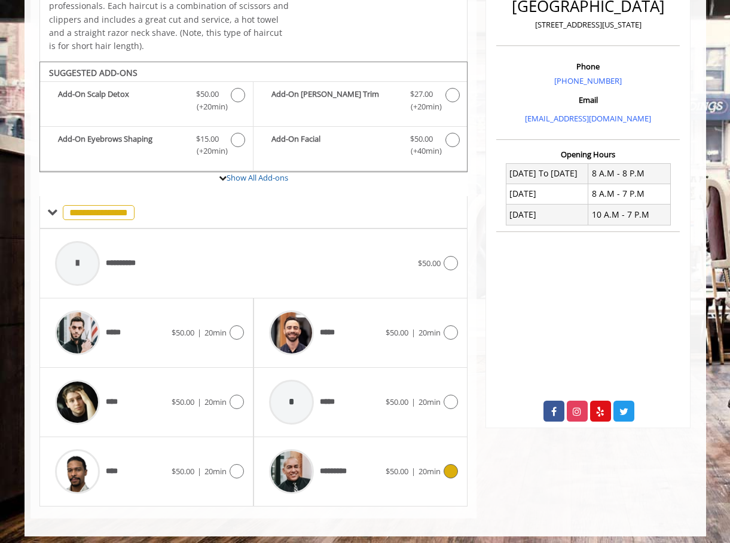  What do you see at coordinates (360, 102) in the screenshot?
I see `label: Add-On Beard Trim` at bounding box center [360, 102].